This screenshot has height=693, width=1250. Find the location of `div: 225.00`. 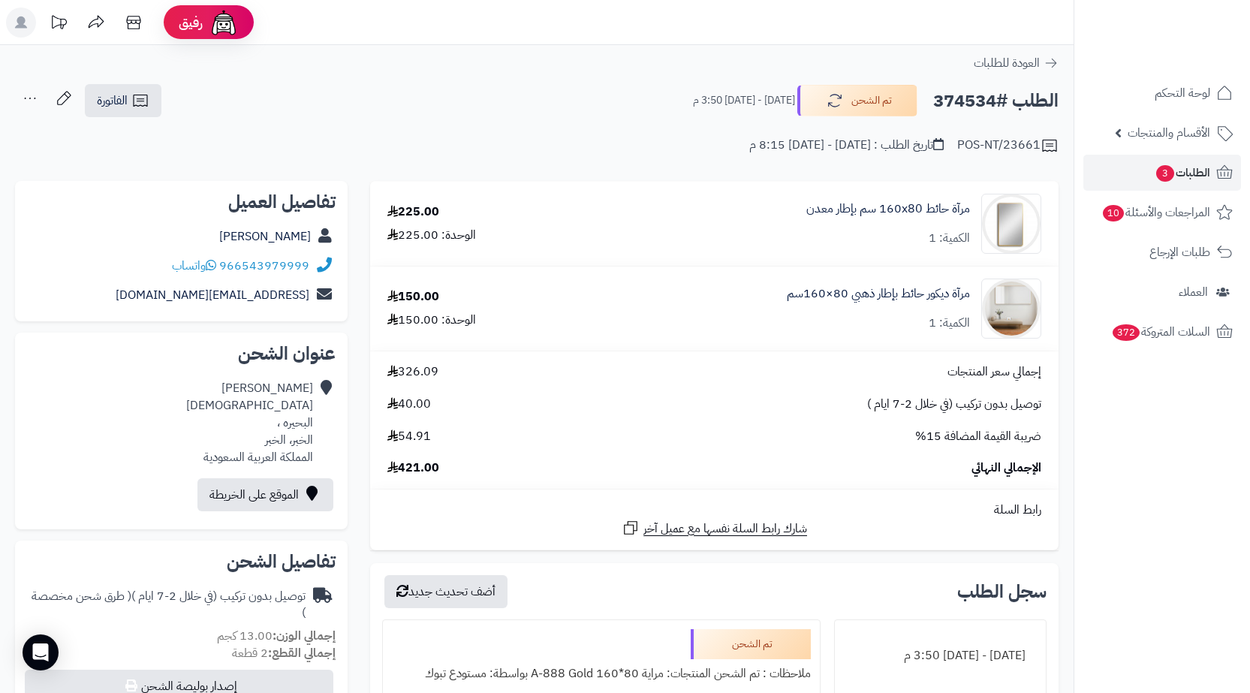

div: 225.00 is located at coordinates (413, 212).